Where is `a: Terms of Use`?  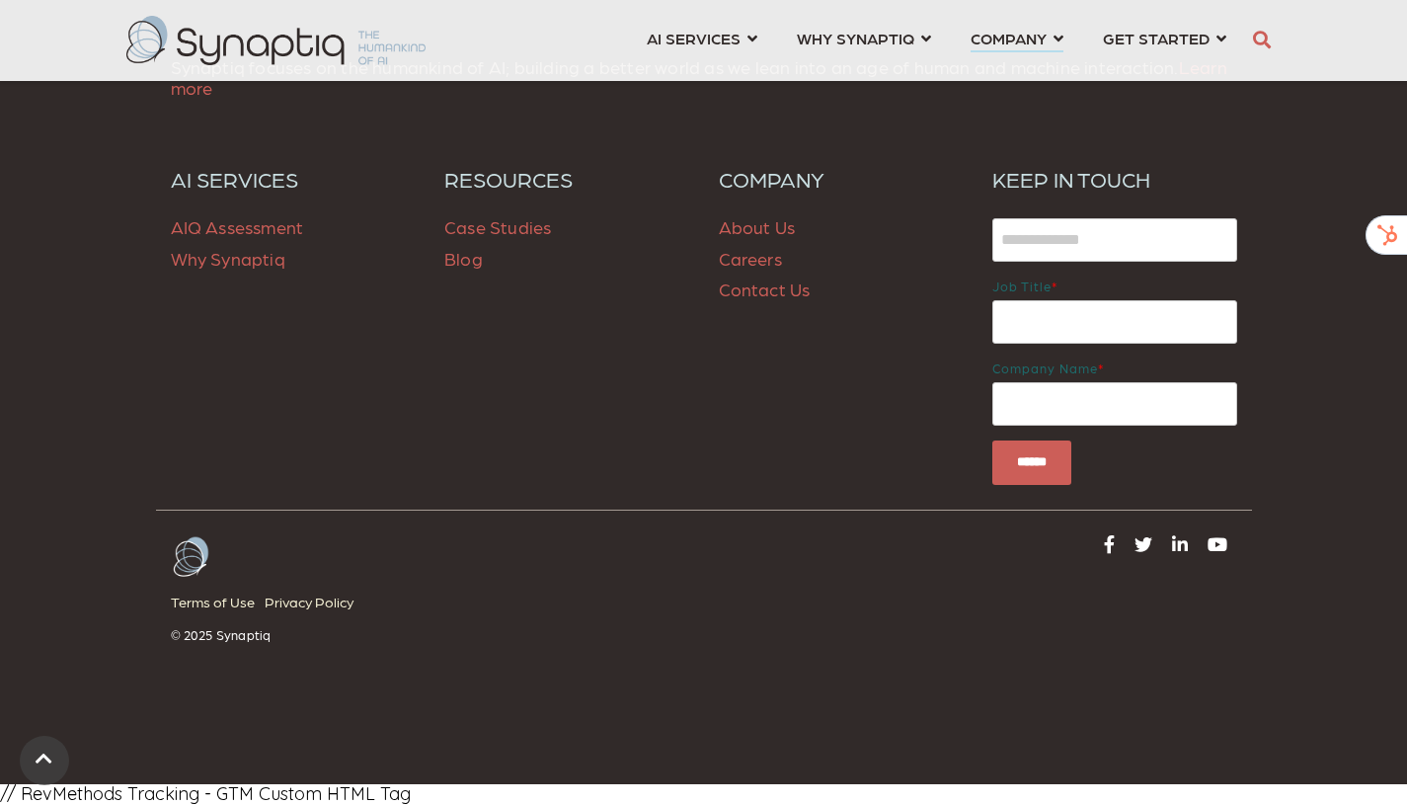 a: Terms of Use is located at coordinates (217, 601).